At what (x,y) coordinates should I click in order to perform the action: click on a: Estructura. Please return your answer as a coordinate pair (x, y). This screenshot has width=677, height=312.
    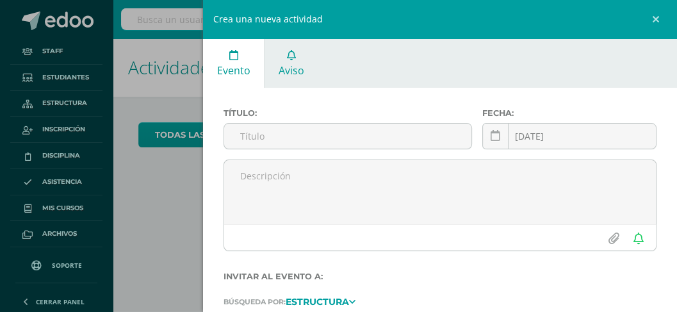
    Looking at the image, I should click on (320, 301).